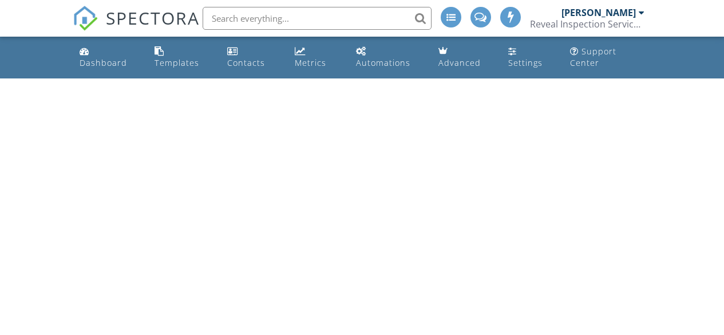  Describe the element at coordinates (587, 24) in the screenshot. I see `div: Reveal Inspection Services, LLC` at that location.